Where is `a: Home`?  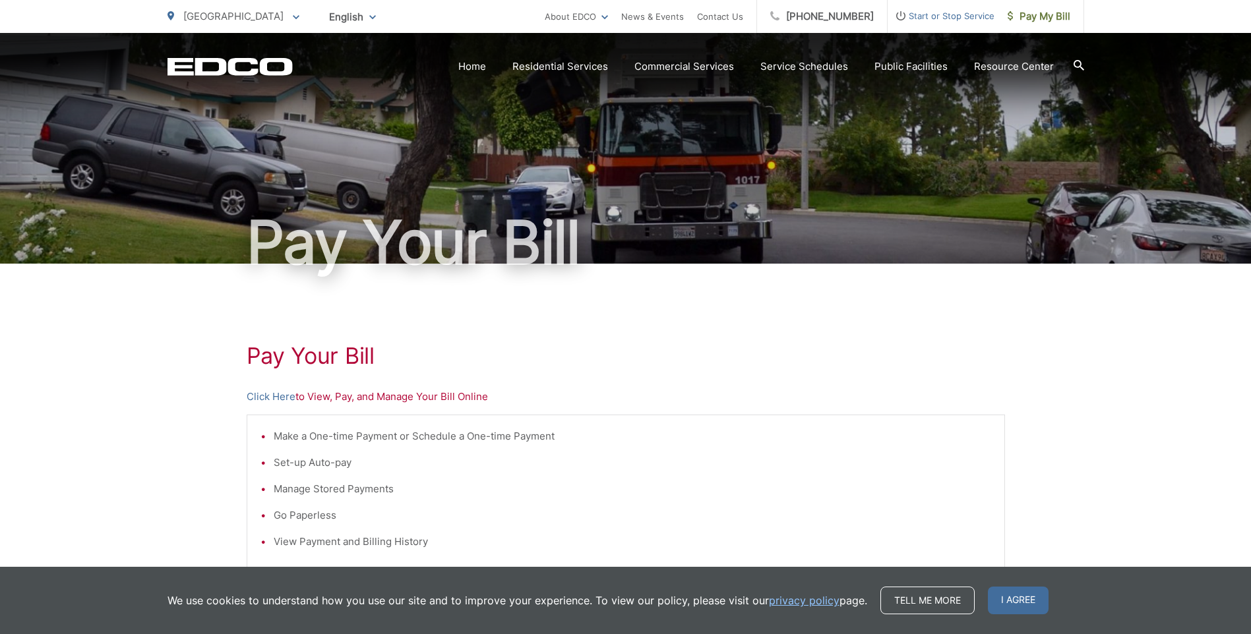 a: Home is located at coordinates (472, 67).